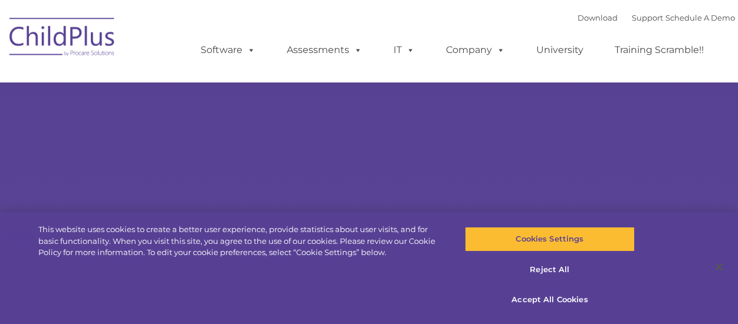 The height and width of the screenshot is (324, 738). What do you see at coordinates (659, 50) in the screenshot?
I see `a: Training Scramble!!` at bounding box center [659, 50].